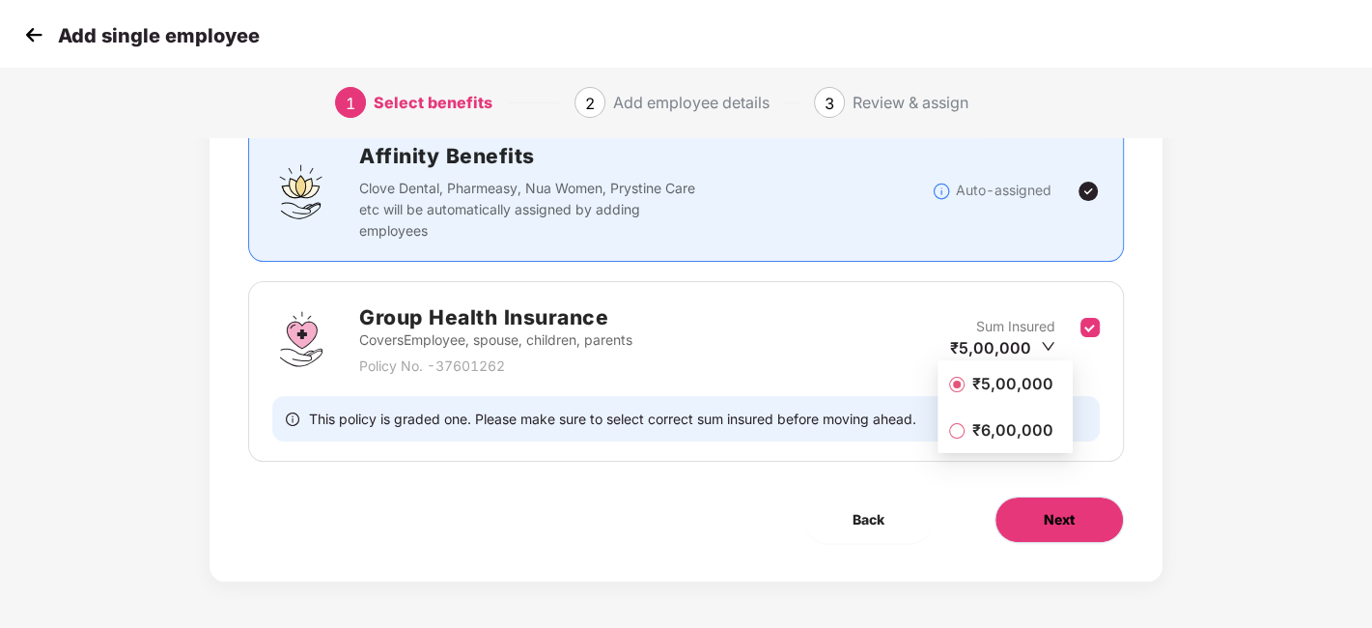  Describe the element at coordinates (910, 102) in the screenshot. I see `div: Review & assign` at that location.